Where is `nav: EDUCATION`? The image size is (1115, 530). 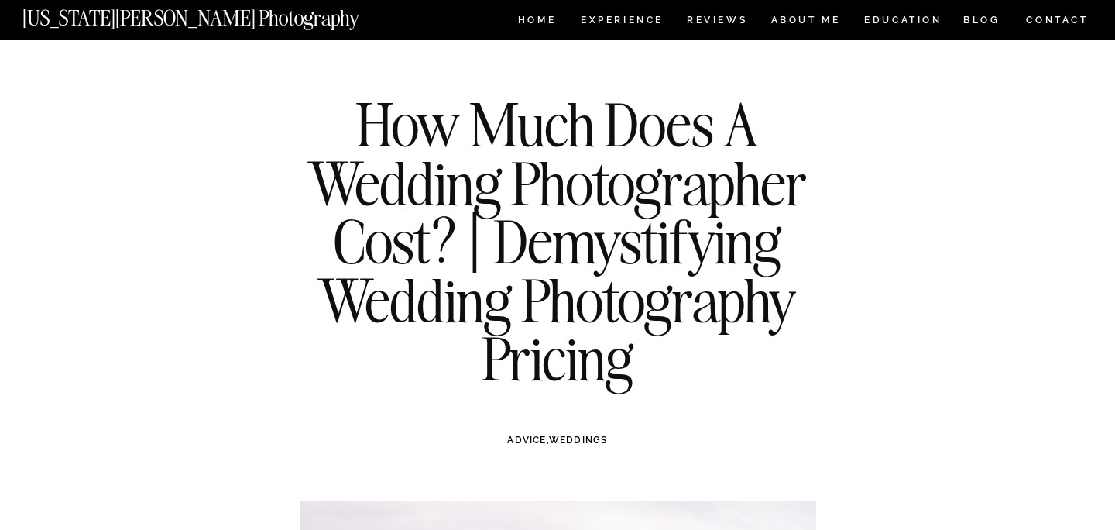 nav: EDUCATION is located at coordinates (903, 22).